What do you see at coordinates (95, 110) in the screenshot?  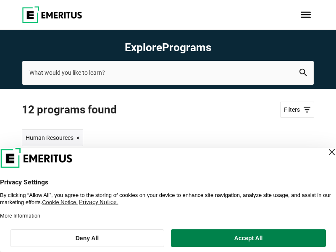 I see `span: 12 Programs found` at bounding box center [95, 110].